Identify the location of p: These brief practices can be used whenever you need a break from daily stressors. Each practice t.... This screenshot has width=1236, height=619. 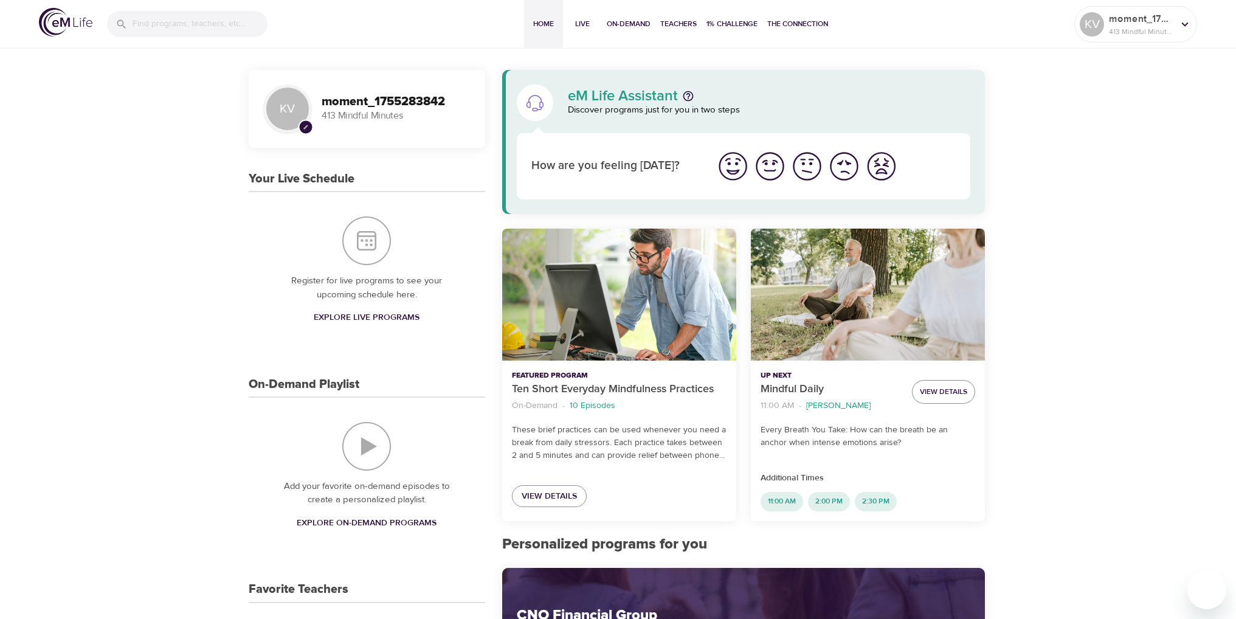
(619, 443).